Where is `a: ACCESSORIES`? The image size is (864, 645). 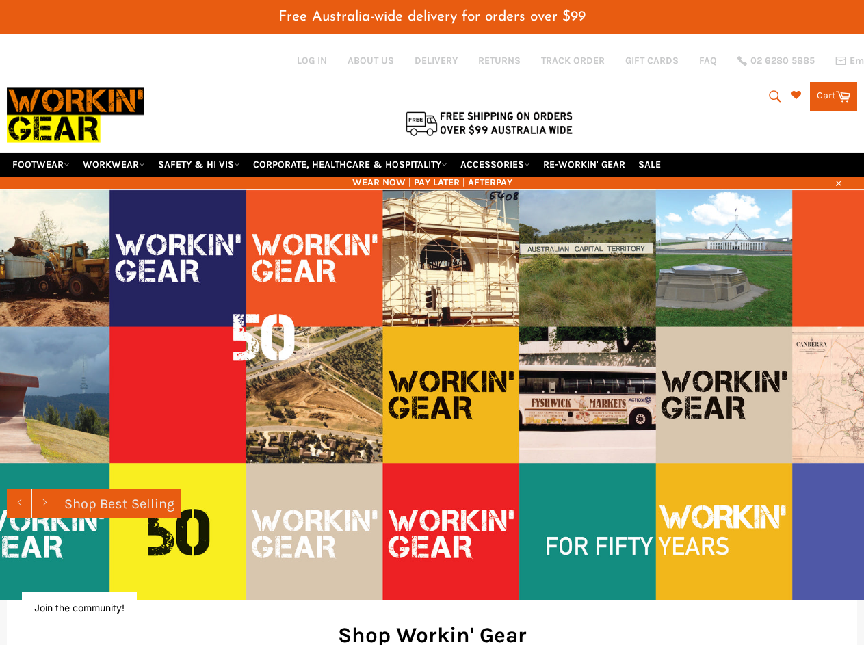
a: ACCESSORIES is located at coordinates (495, 164).